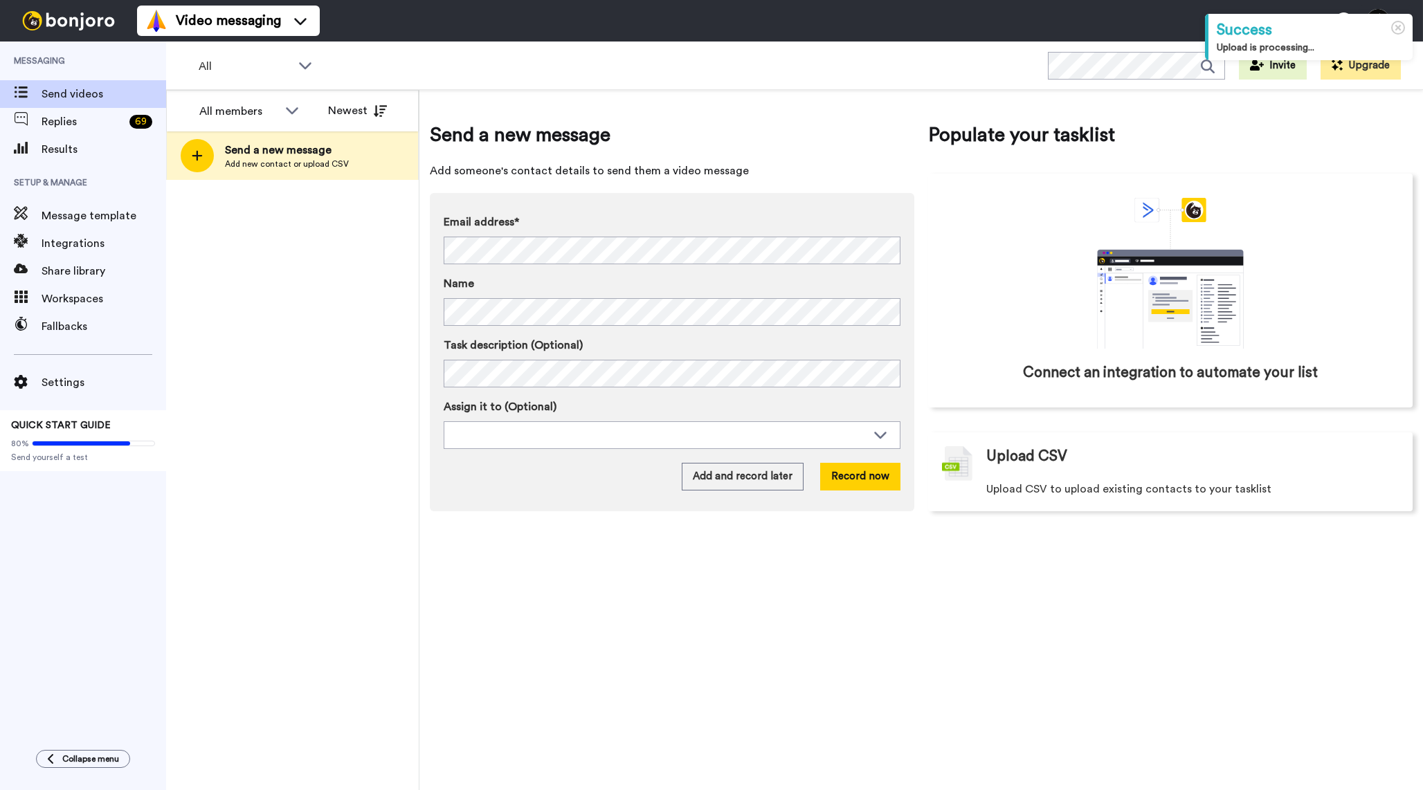 This screenshot has width=1423, height=790. What do you see at coordinates (742, 477) in the screenshot?
I see `button: Add and record later` at bounding box center [742, 477].